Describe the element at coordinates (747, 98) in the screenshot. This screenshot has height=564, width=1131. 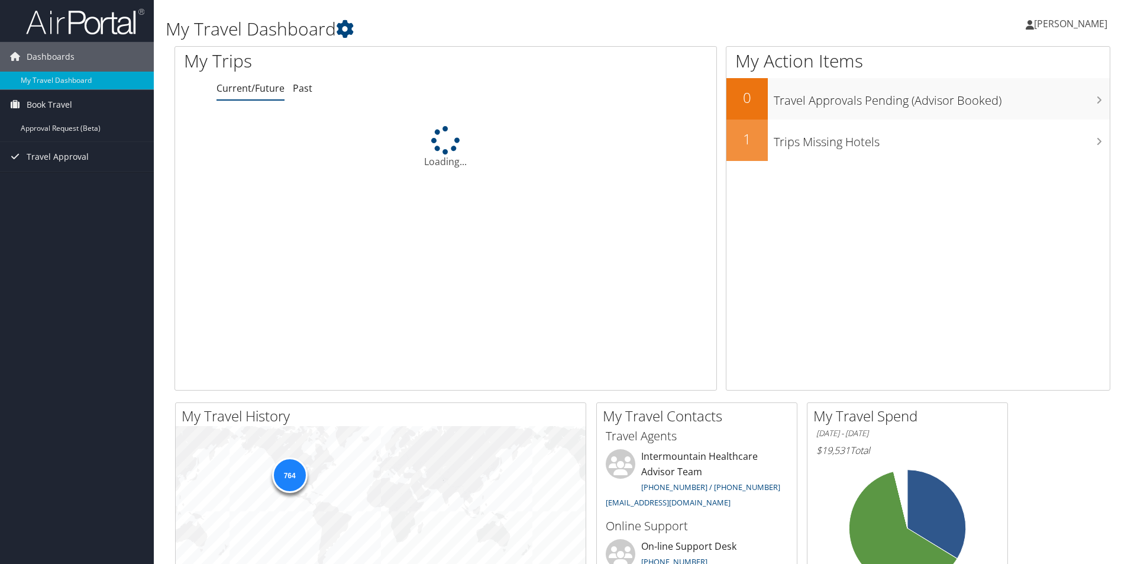
I see `h2: 0` at that location.